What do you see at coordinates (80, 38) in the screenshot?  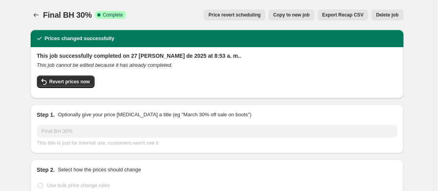 I see `h2: Prices changed successfully` at bounding box center [80, 38].